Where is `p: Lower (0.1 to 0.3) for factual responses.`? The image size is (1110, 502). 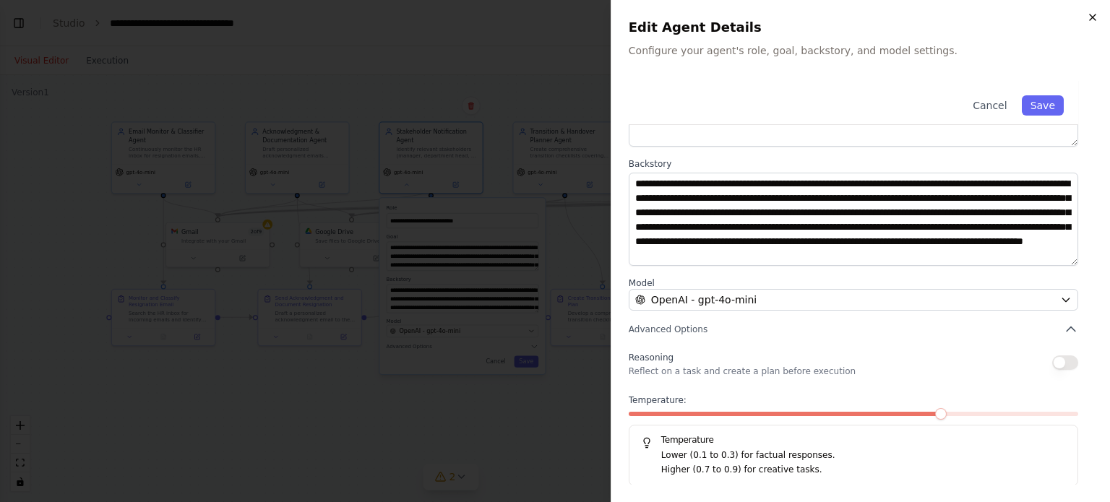
p: Lower (0.1 to 0.3) for factual responses. is located at coordinates (864, 456).